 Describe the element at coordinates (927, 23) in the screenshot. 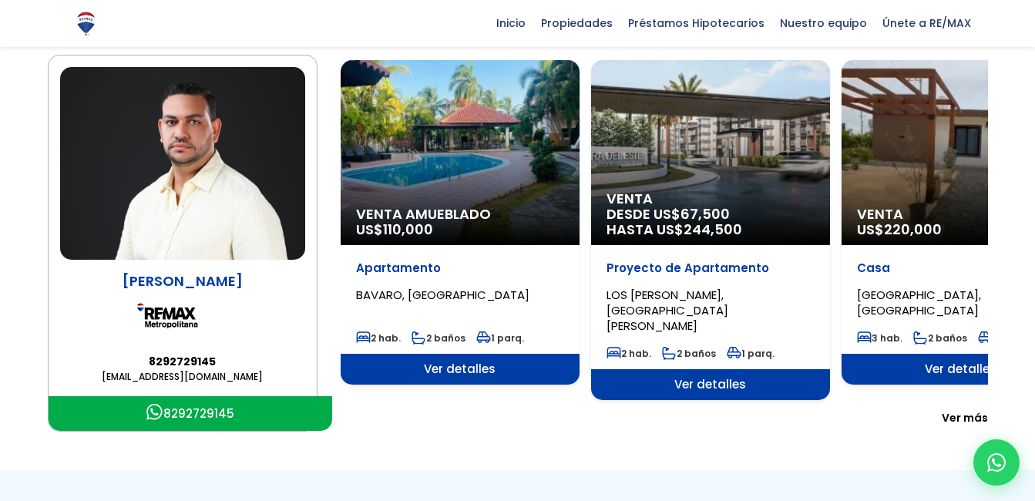

I see `span: Únete a RE/MAX` at that location.